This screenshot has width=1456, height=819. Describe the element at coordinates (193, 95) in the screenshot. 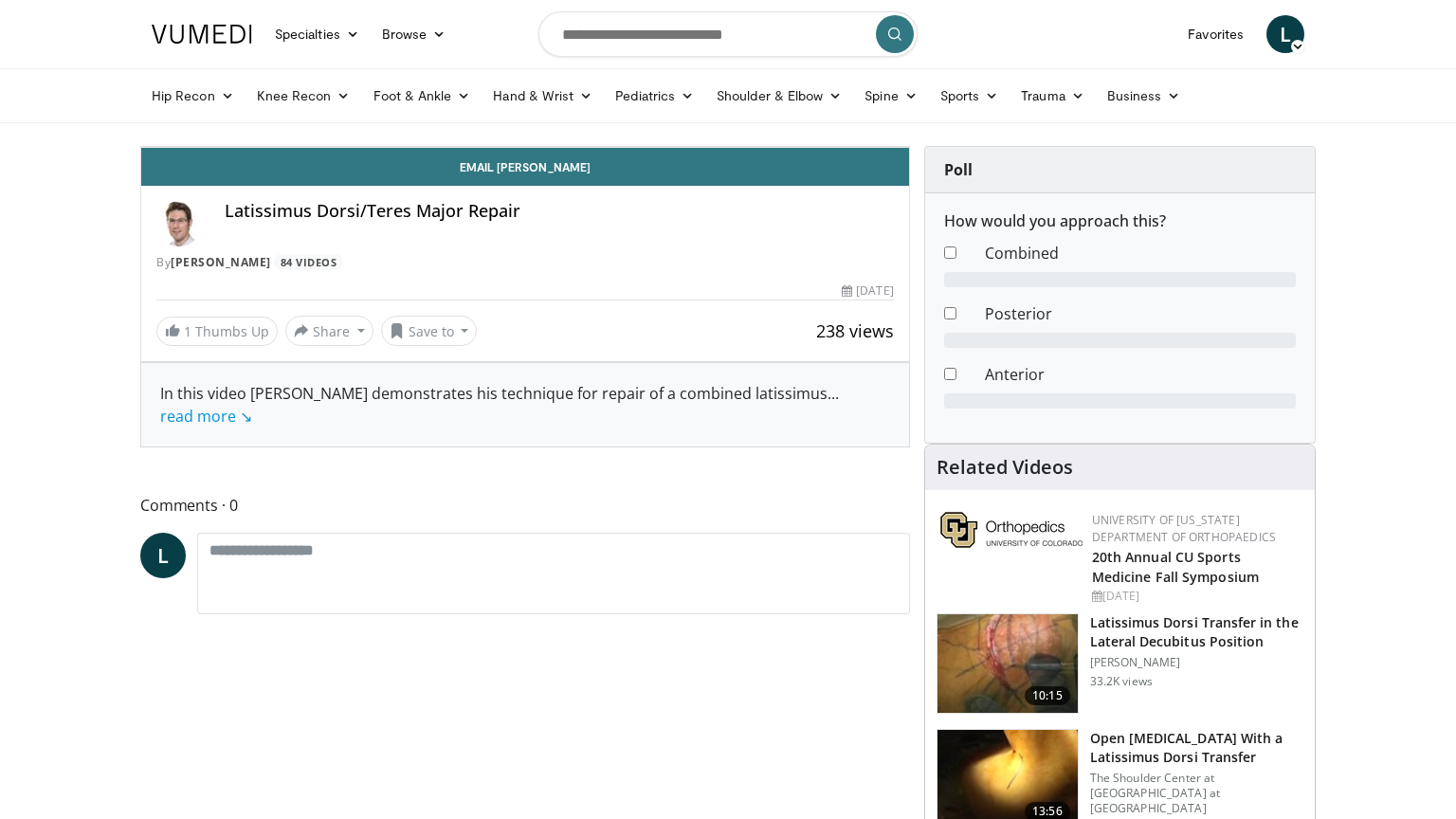

I see `a: Hip Recon` at that location.